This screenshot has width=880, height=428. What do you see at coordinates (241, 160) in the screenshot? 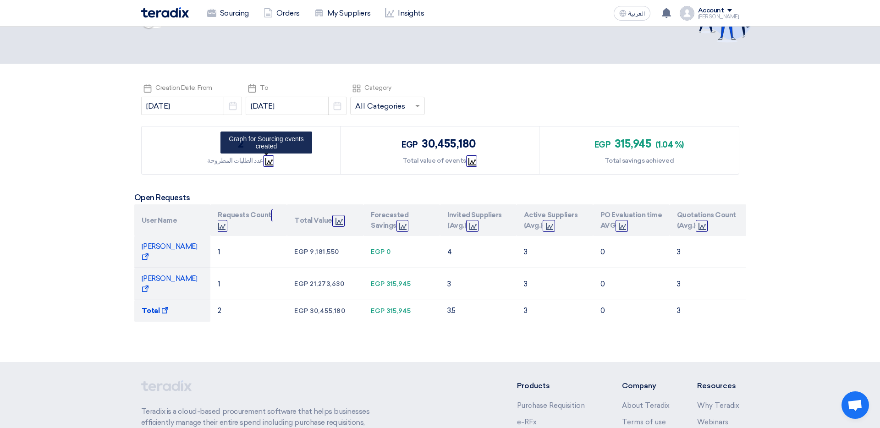
I see `div: عدد الطلبات المطروحة` at bounding box center [241, 160].